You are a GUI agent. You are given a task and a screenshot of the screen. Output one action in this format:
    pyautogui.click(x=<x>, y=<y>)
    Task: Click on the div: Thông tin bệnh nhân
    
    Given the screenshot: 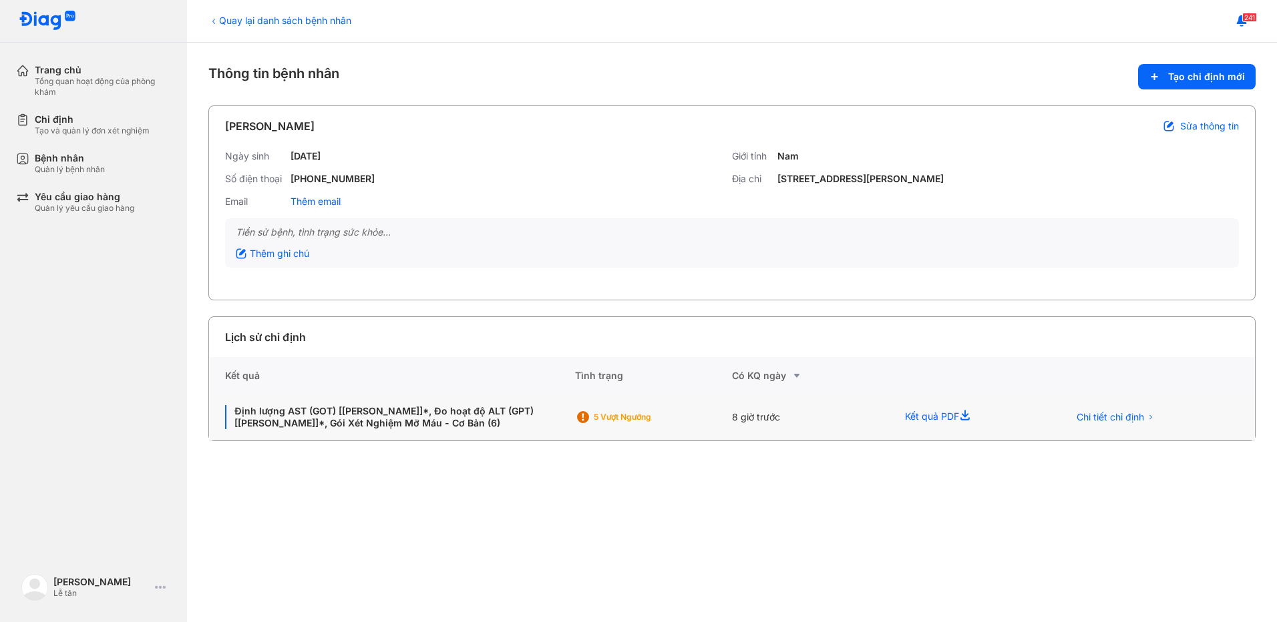 What is the action you would take?
    pyautogui.click(x=732, y=77)
    